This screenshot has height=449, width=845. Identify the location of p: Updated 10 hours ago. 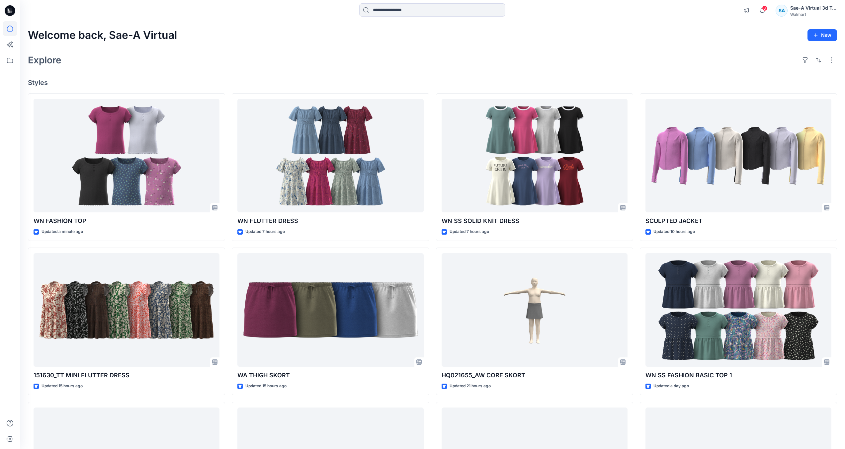
(674, 232).